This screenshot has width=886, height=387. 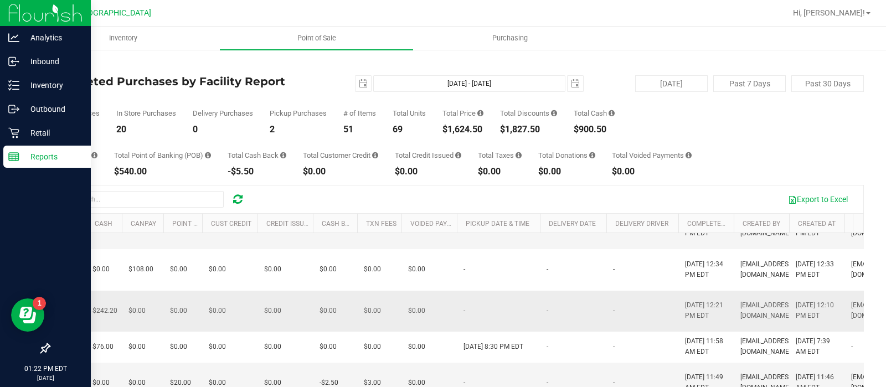 I want to click on div: Total Cash Back, so click(x=257, y=155).